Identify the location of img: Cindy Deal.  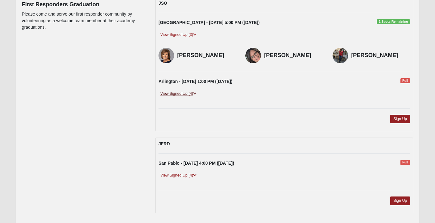
(253, 55).